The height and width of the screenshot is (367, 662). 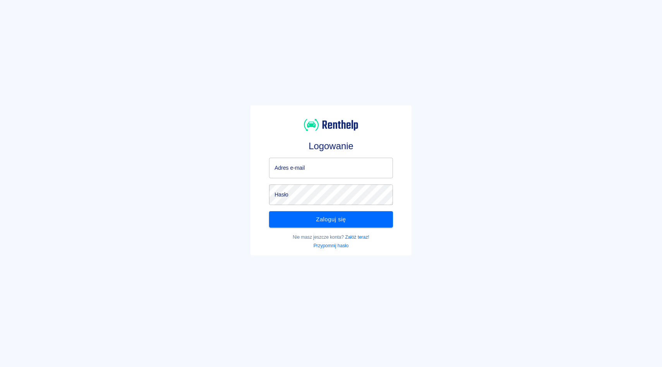 What do you see at coordinates (331, 237) in the screenshot?
I see `p: Nie masz jeszcze konta?` at bounding box center [331, 237].